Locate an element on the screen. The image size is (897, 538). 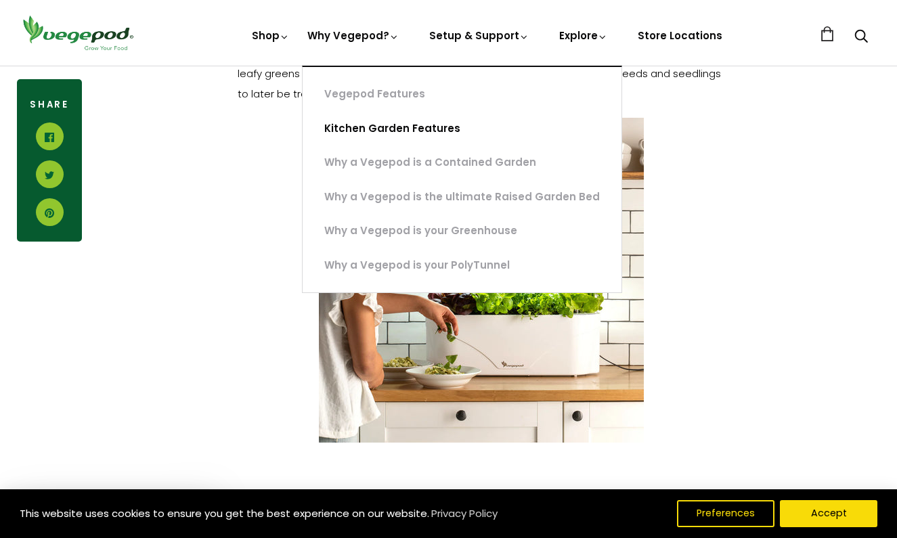
a: Why a Vegepod is the ultimate Raised Garden Bed is located at coordinates (462, 197).